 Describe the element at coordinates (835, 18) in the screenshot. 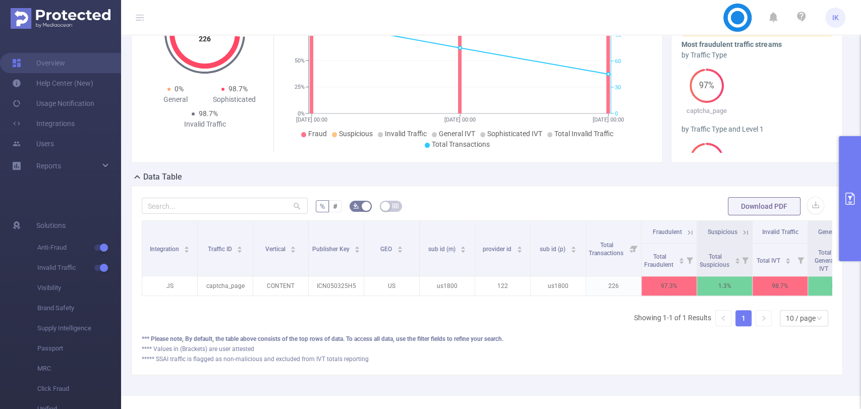

I see `span: IK` at that location.